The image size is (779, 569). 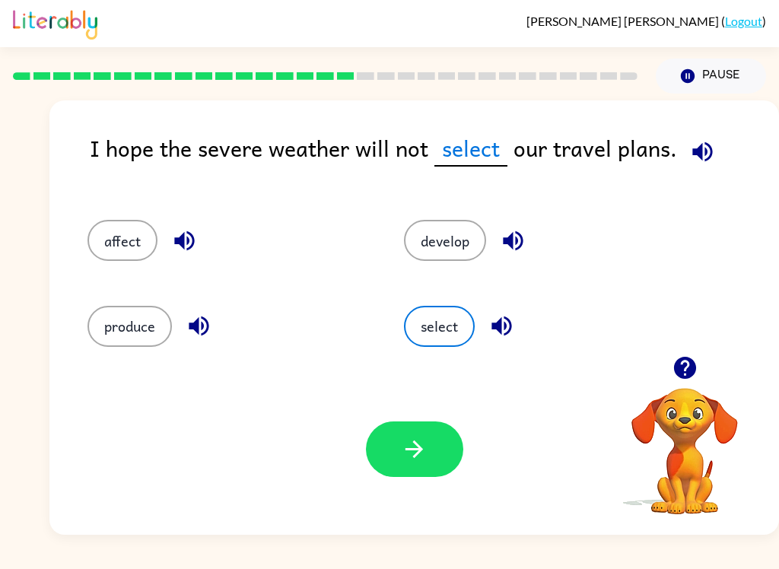 What do you see at coordinates (445, 240) in the screenshot?
I see `button: develop` at bounding box center [445, 240].